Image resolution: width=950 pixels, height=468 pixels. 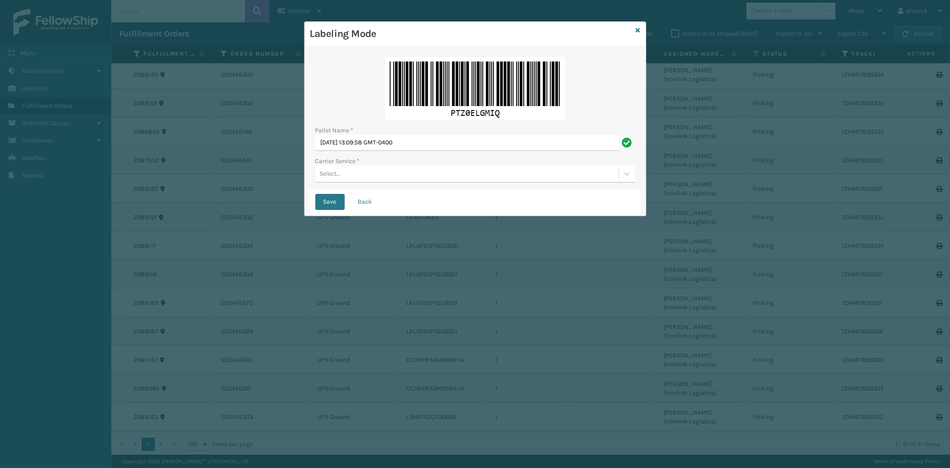 What do you see at coordinates (334, 130) in the screenshot?
I see `label: Pallet Name` at bounding box center [334, 130].